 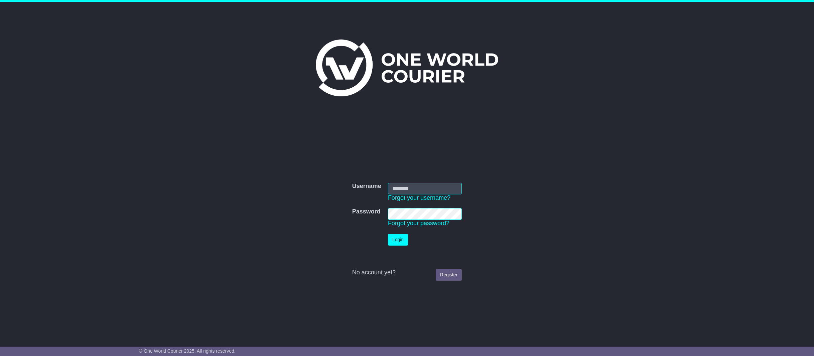 What do you see at coordinates (407, 272) in the screenshot?
I see `div: No account yet?` at bounding box center [407, 272].